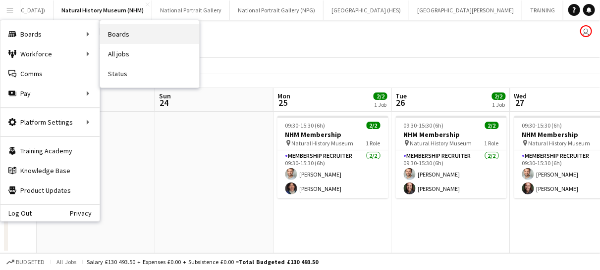 This screenshot has height=270, width=600. What do you see at coordinates (284, 96) in the screenshot?
I see `span: Mon` at bounding box center [284, 96].